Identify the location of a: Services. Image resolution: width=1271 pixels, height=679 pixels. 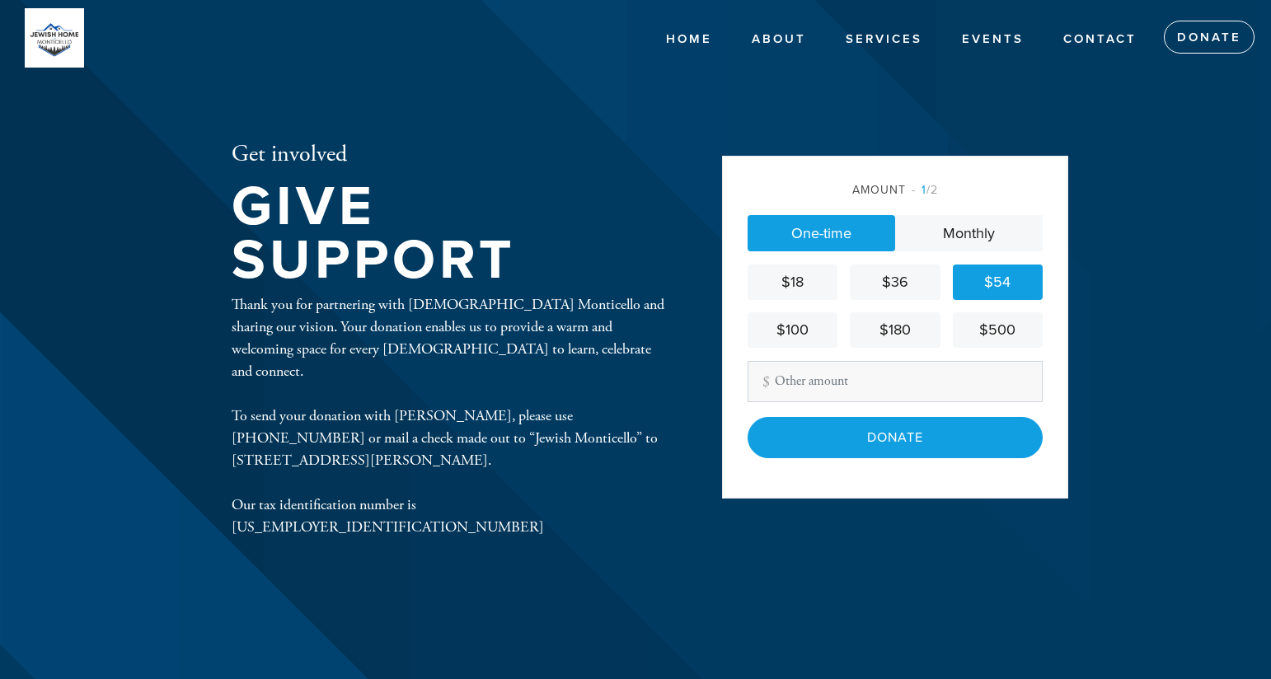
(884, 40).